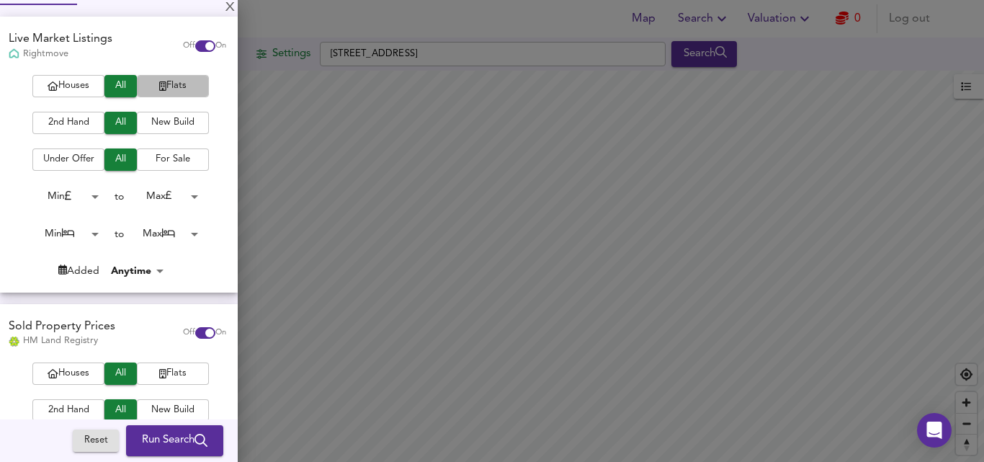 The width and height of the screenshot is (984, 462). I want to click on span: Run Search, so click(174, 441).